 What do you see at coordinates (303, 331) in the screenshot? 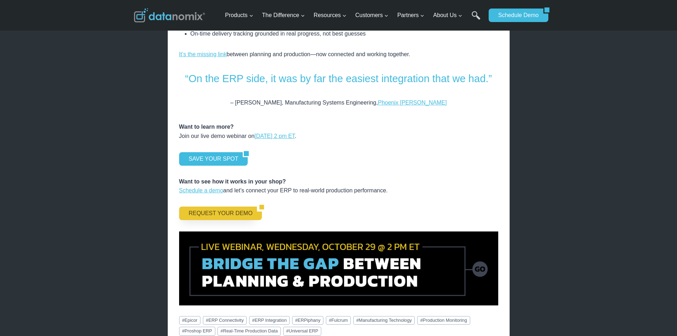
I see `a: #Universal ERP` at bounding box center [303, 331].